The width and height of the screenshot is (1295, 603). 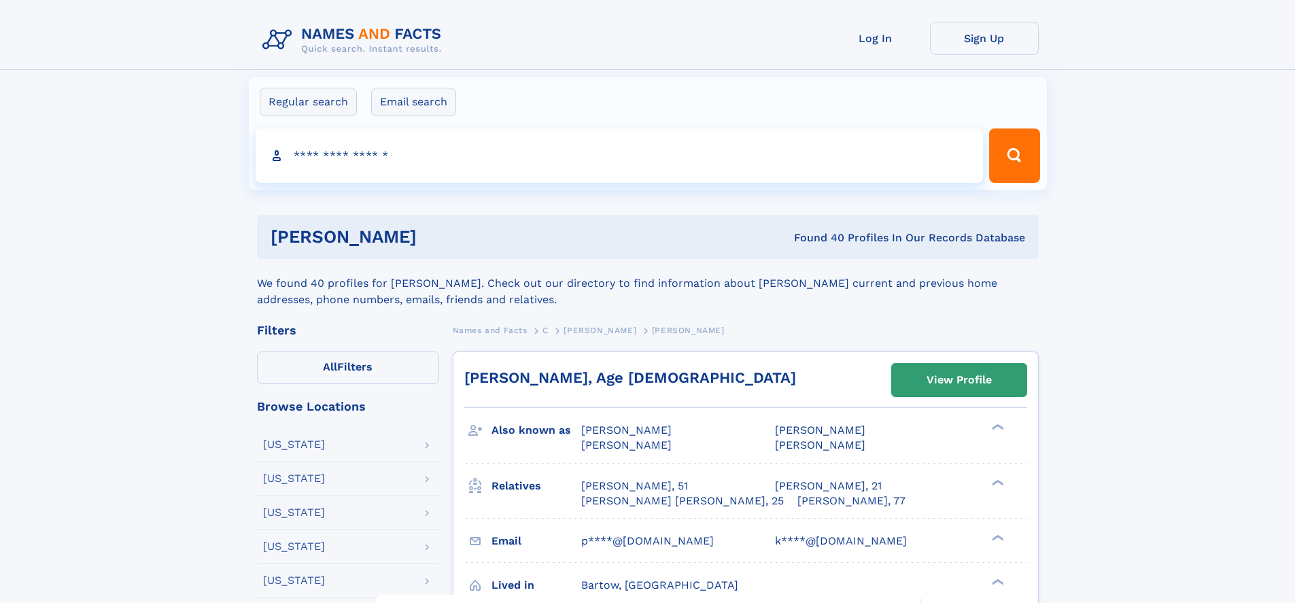 I want to click on span: All, so click(x=330, y=366).